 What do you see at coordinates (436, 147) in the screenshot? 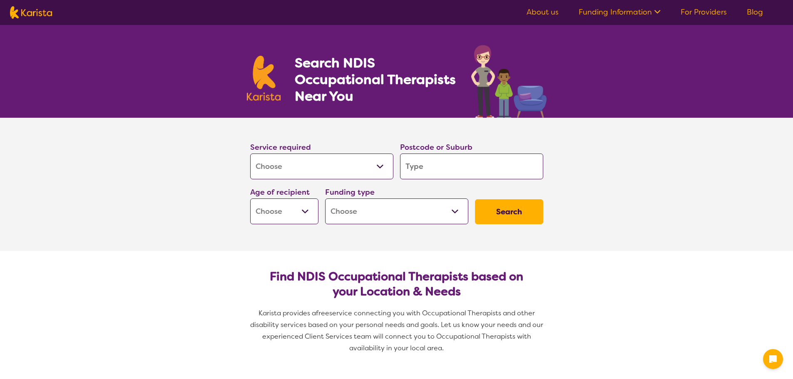
I see `label: Postcode or Suburb` at bounding box center [436, 147].